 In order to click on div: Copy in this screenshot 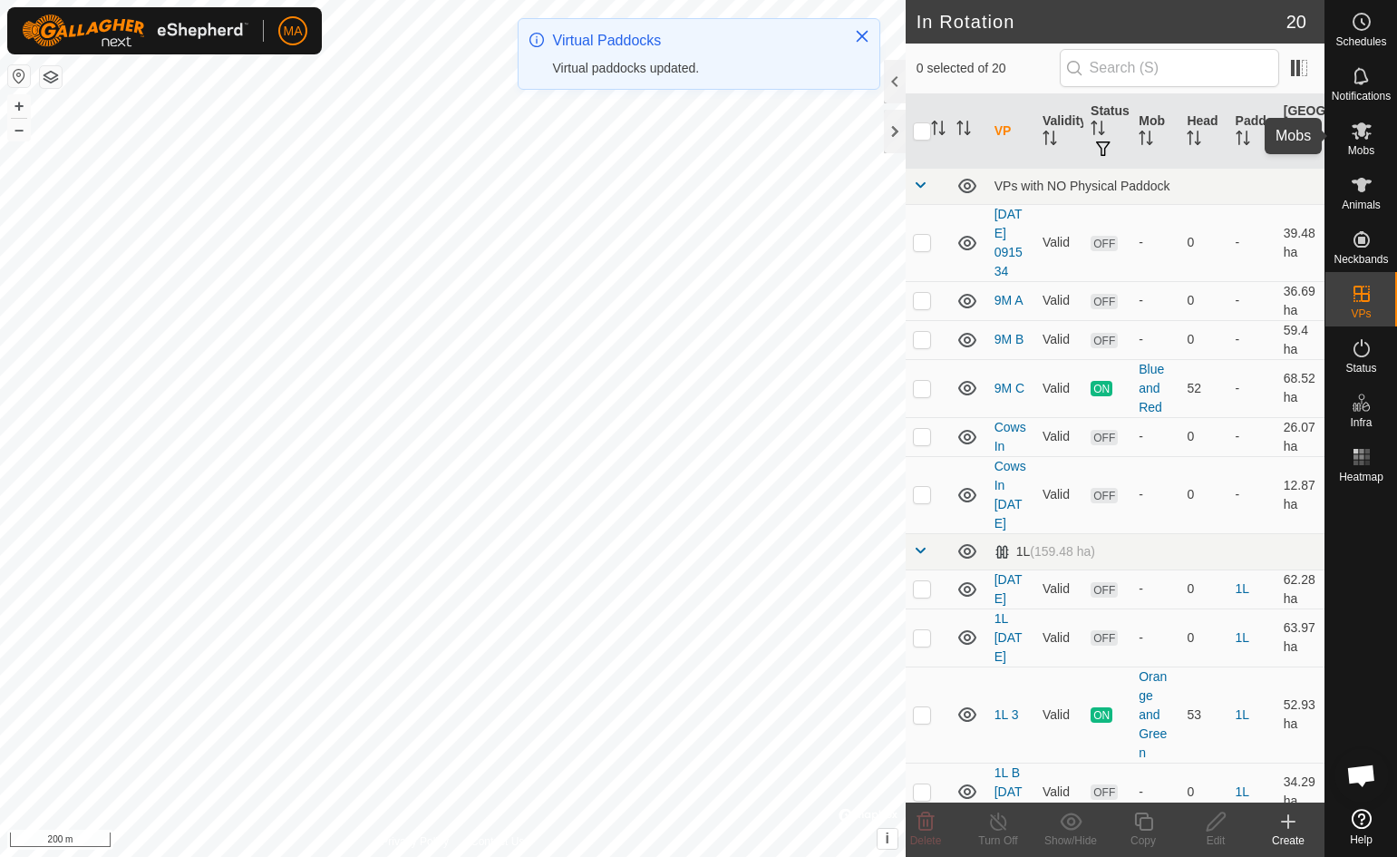, I will do `click(1143, 841)`.